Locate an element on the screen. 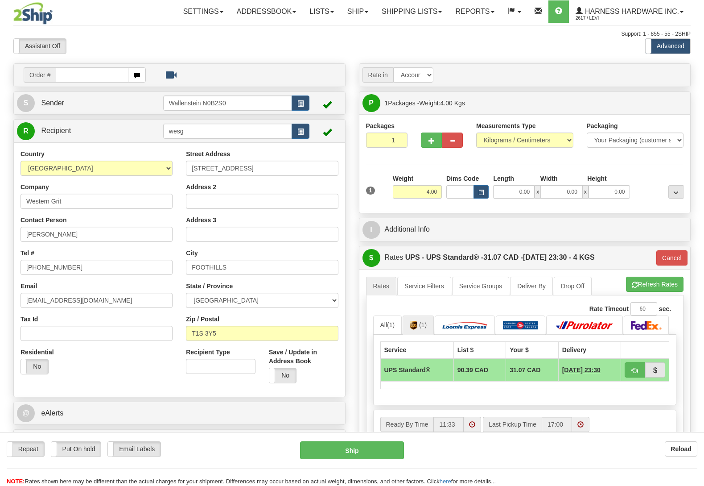  label: Recipient Type is located at coordinates (208, 352).